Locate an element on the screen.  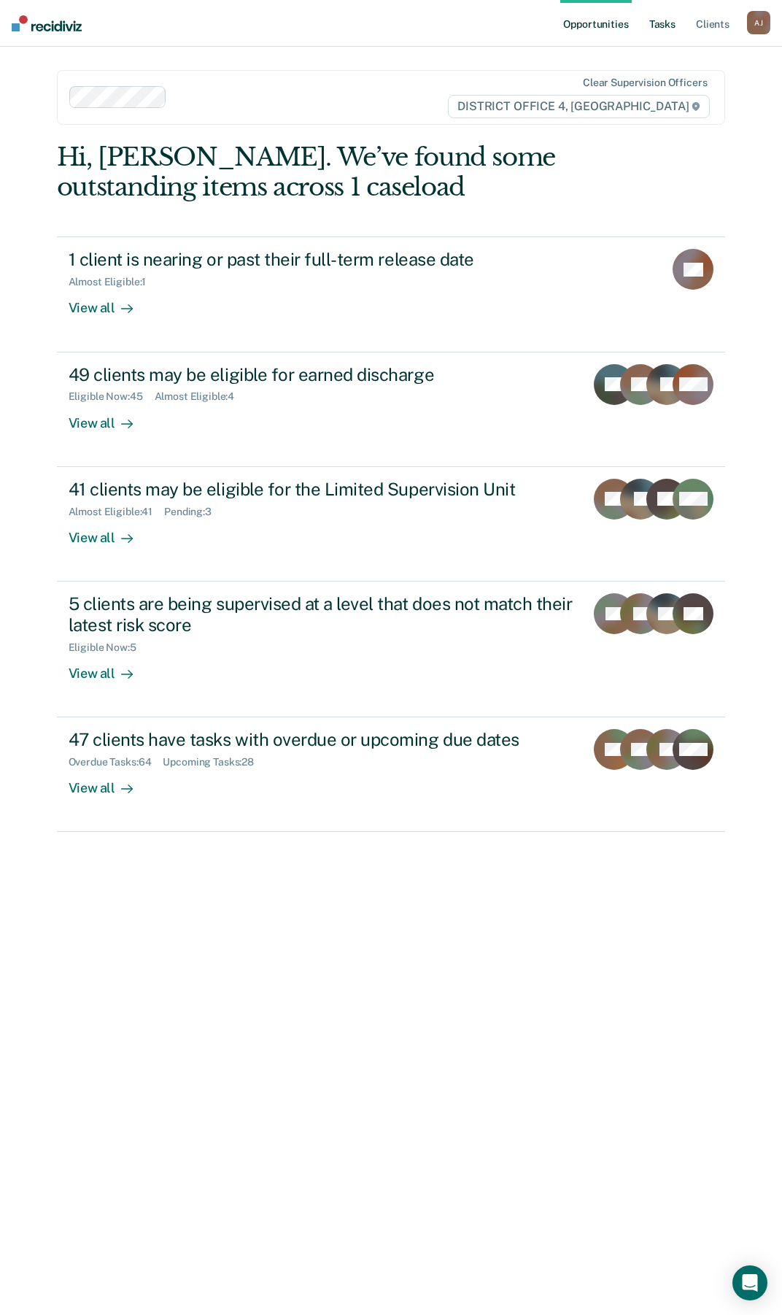
div: Almost Eligible : 1 is located at coordinates (113, 282).